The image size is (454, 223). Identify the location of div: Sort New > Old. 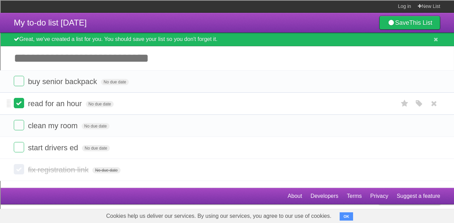
(227, 12).